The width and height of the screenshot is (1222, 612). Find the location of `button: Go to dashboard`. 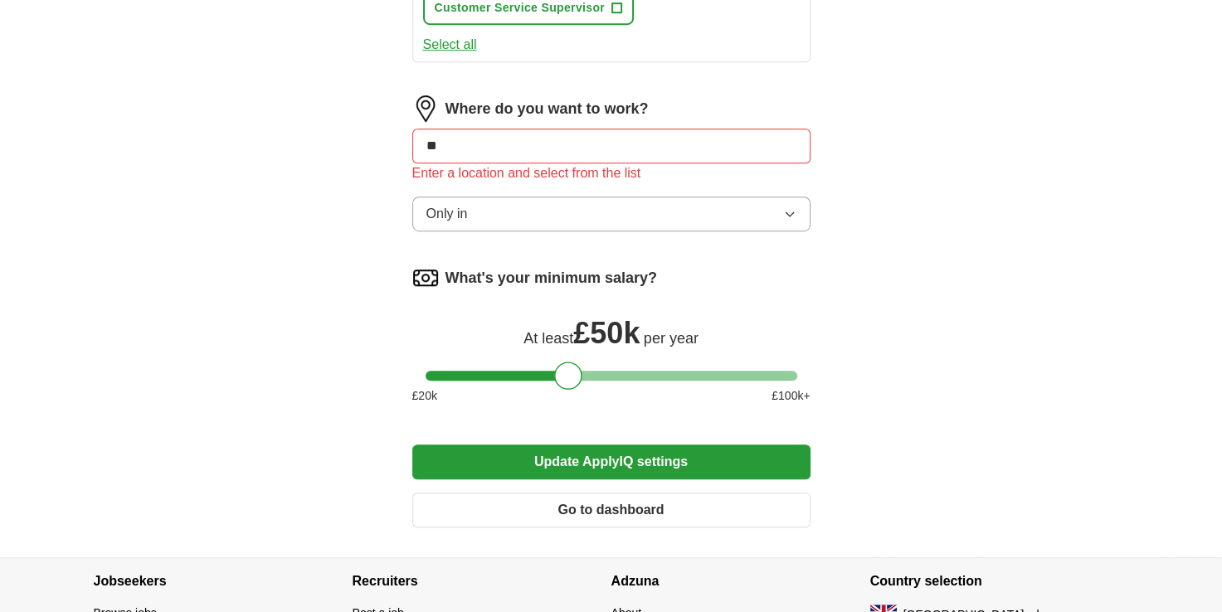

button: Go to dashboard is located at coordinates (612, 510).